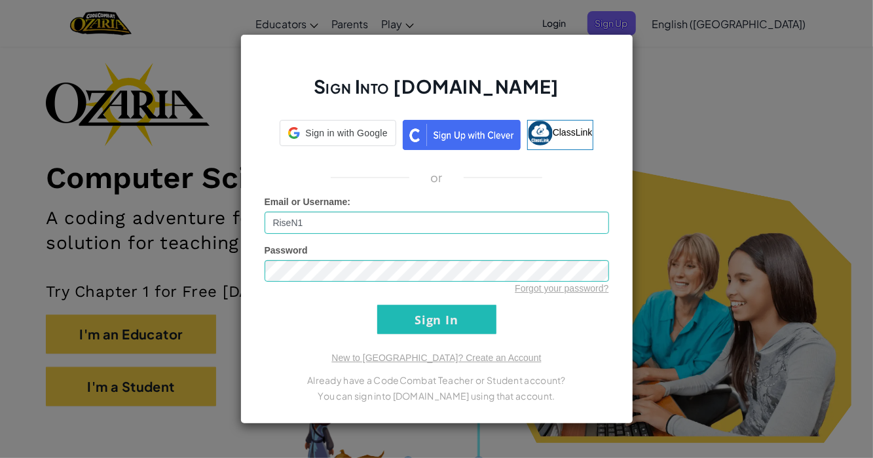 The height and width of the screenshot is (458, 873). Describe the element at coordinates (540, 133) in the screenshot. I see `img: classlink-logo-small.png` at that location.